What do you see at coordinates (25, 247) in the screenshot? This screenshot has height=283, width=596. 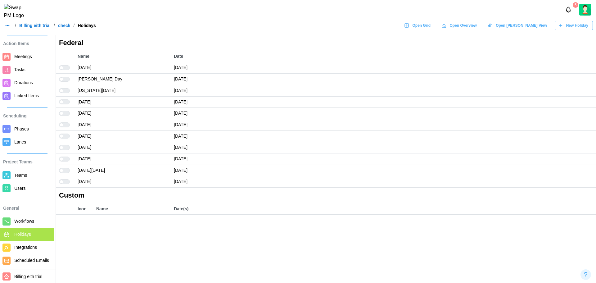 I see `span: Integrations` at bounding box center [25, 247].